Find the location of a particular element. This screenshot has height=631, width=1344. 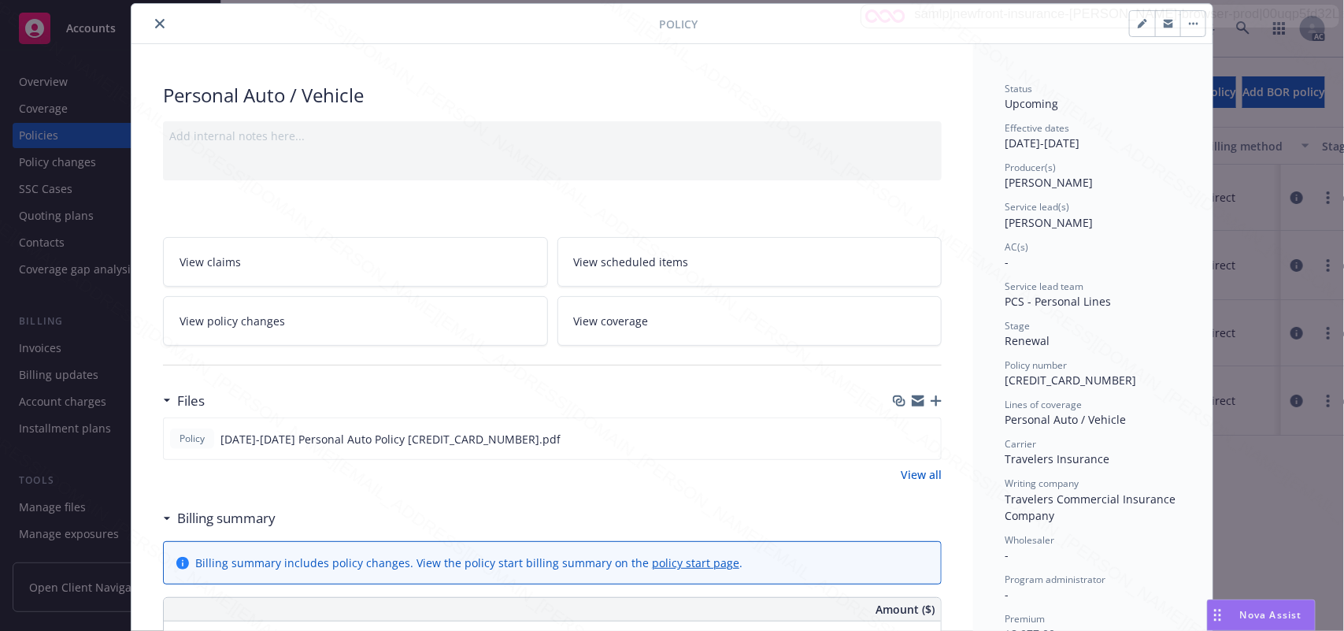

span: Wholesaler is located at coordinates (1029, 539).